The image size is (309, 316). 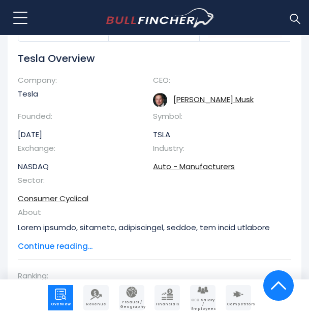 What do you see at coordinates (147, 58) in the screenshot?
I see `h1: Tesla Overview` at bounding box center [147, 58].